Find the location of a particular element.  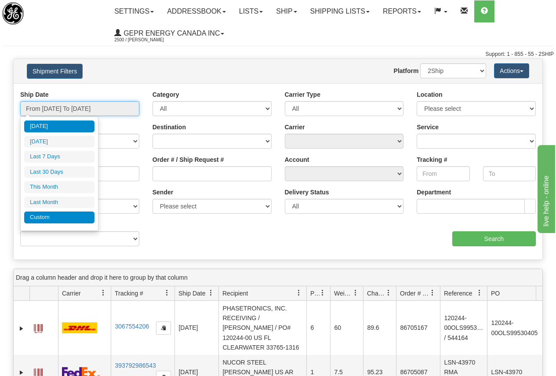

span: Tracking # is located at coordinates (129, 293).